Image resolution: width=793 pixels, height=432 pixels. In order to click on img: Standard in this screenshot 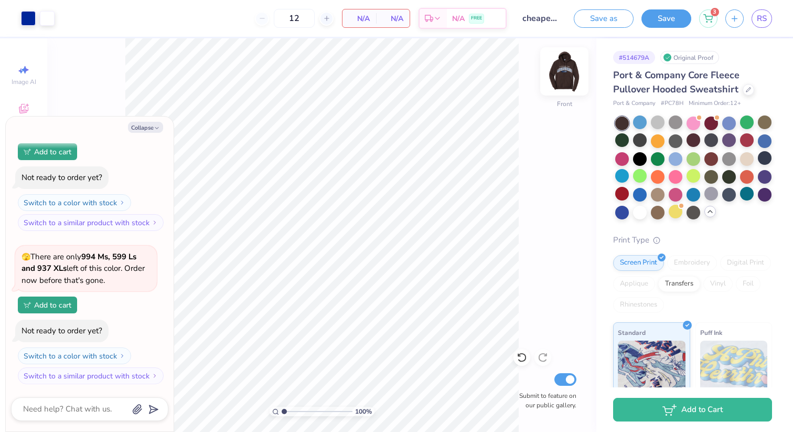, I will do `click(652, 367)`.